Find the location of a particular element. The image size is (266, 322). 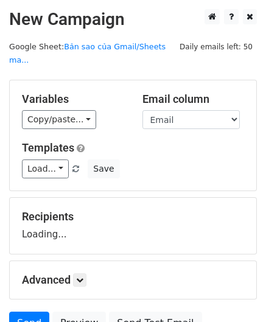

a: Copy/paste... is located at coordinates (59, 119).